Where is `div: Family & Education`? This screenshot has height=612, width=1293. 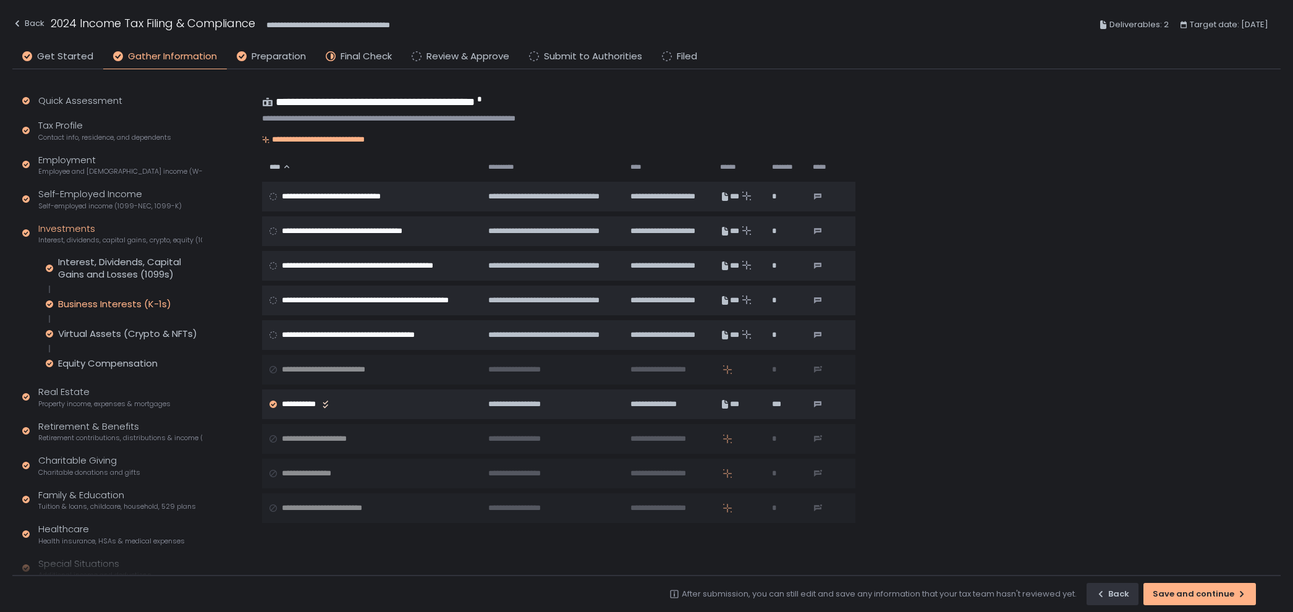
div: Family & Education is located at coordinates (117, 500).